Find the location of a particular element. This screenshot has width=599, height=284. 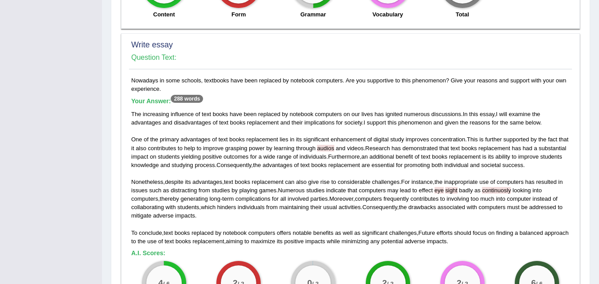

span: learning is located at coordinates (284, 148).